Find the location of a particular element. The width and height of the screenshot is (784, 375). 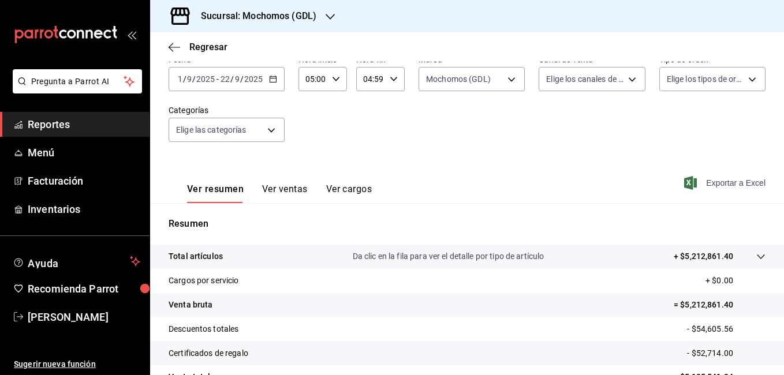

span: Facturación is located at coordinates (84, 181).